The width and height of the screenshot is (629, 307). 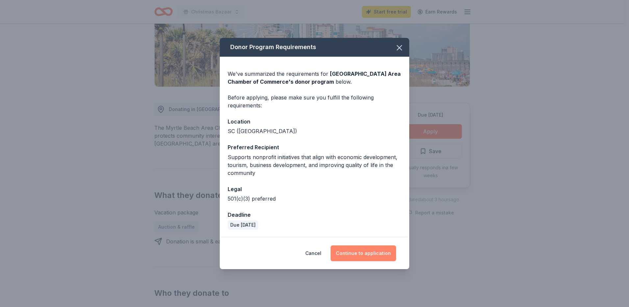 I want to click on div: Preferred Recipient, so click(x=315, y=147).